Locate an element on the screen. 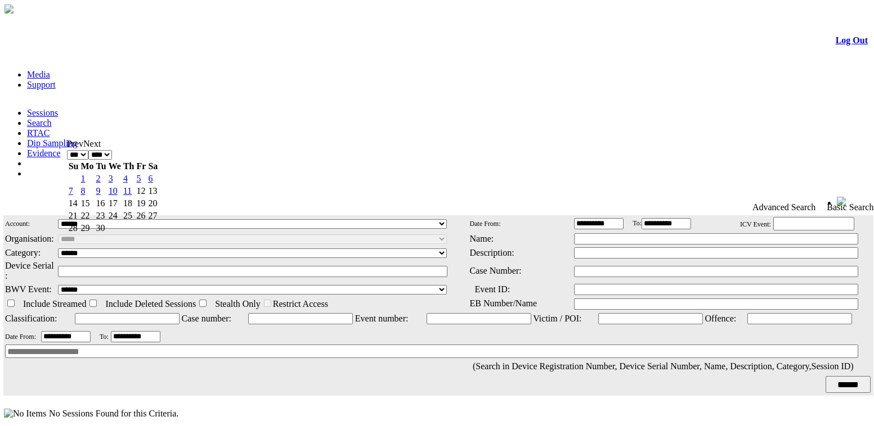 The image size is (874, 426). span: Wednesday is located at coordinates (115, 166).